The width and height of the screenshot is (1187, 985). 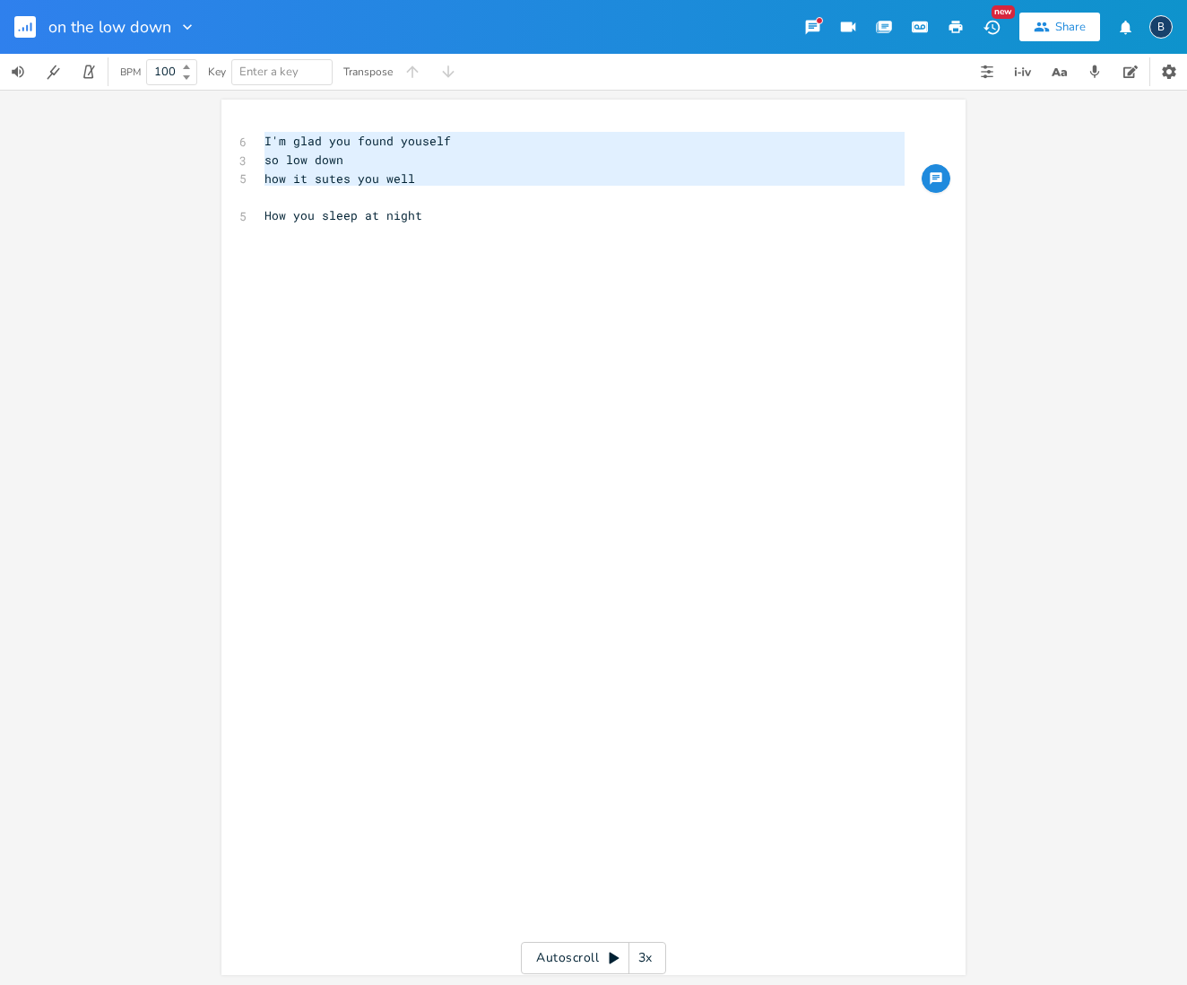 What do you see at coordinates (217, 72) in the screenshot?
I see `div: Key` at bounding box center [217, 72].